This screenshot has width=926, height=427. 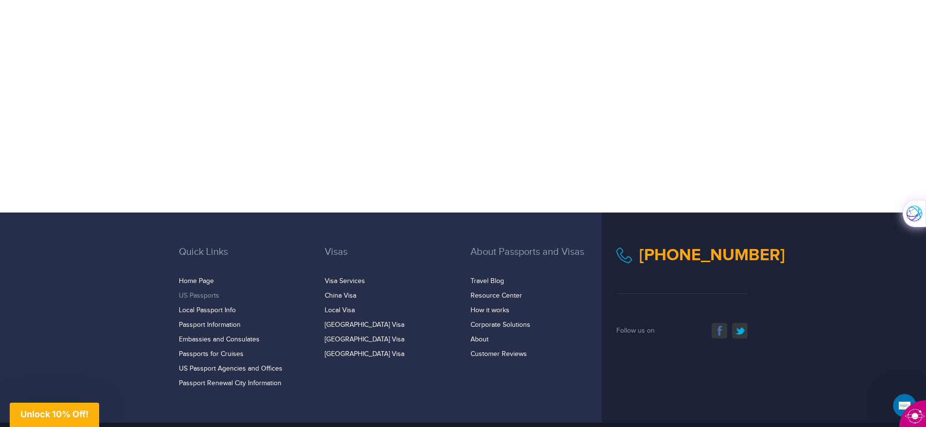 What do you see at coordinates (390, 259) in the screenshot?
I see `h3: Visas` at bounding box center [390, 259].